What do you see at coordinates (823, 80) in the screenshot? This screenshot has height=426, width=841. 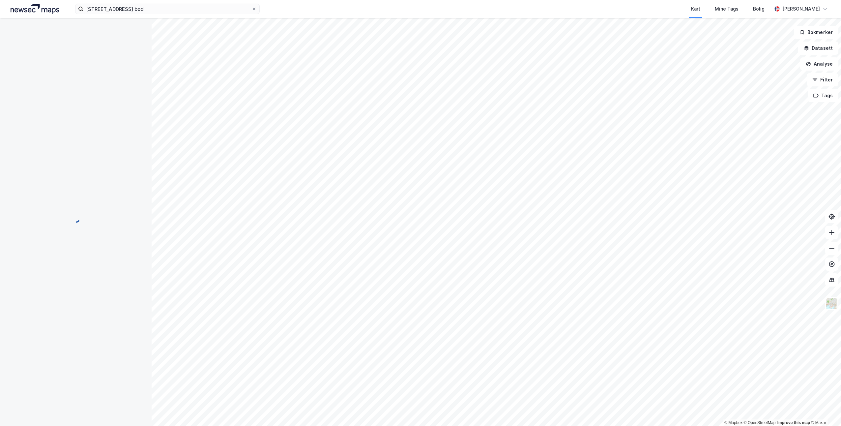 I see `button: Filter` at bounding box center [823, 80].